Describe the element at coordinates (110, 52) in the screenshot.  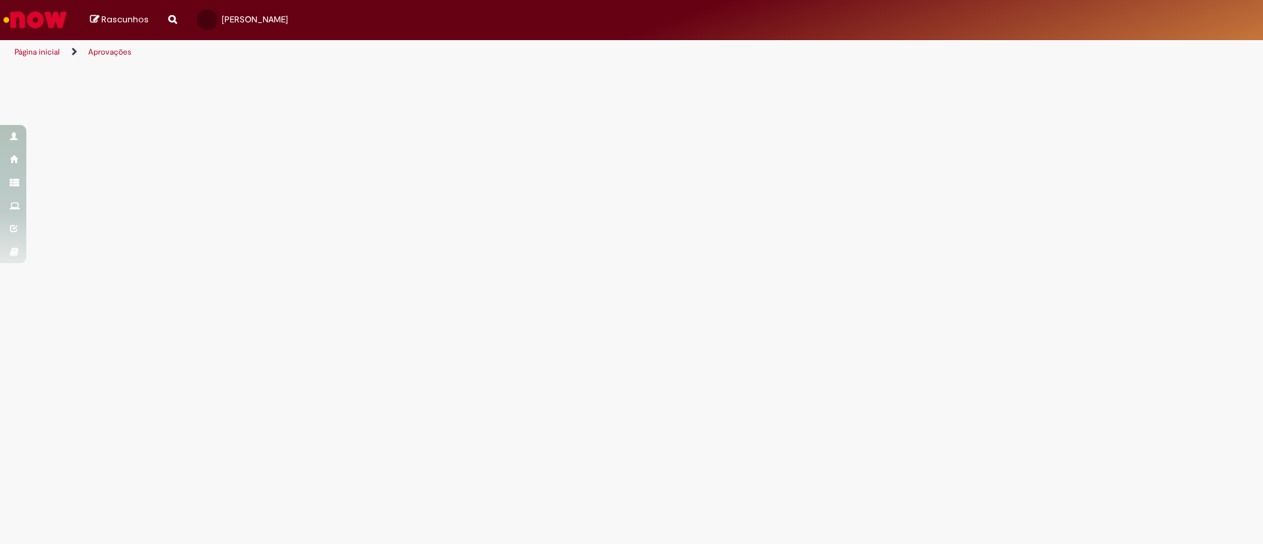
I see `a: Aprovações` at that location.